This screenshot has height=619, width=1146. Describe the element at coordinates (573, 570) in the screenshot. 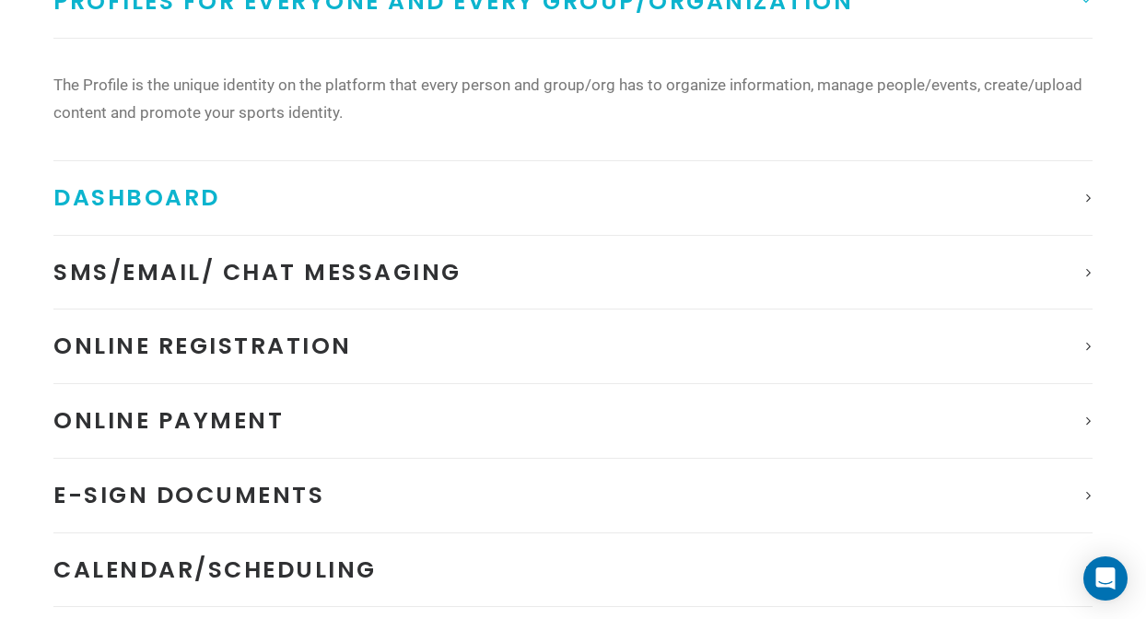

I see `a: Calendar/Scheduling` at that location.